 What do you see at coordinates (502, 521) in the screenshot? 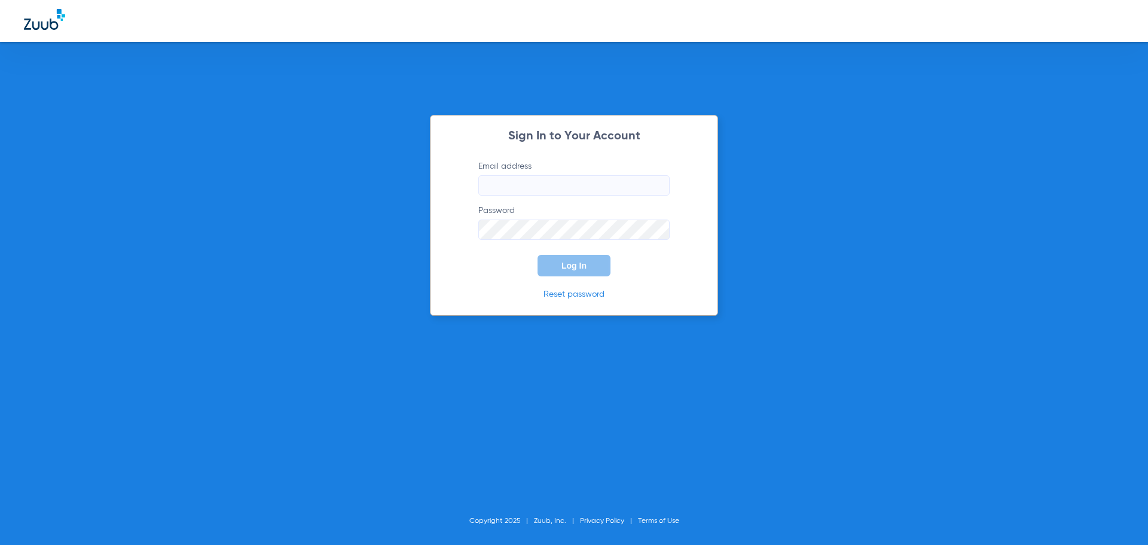
I see `li: Copyright 2025` at bounding box center [502, 521].